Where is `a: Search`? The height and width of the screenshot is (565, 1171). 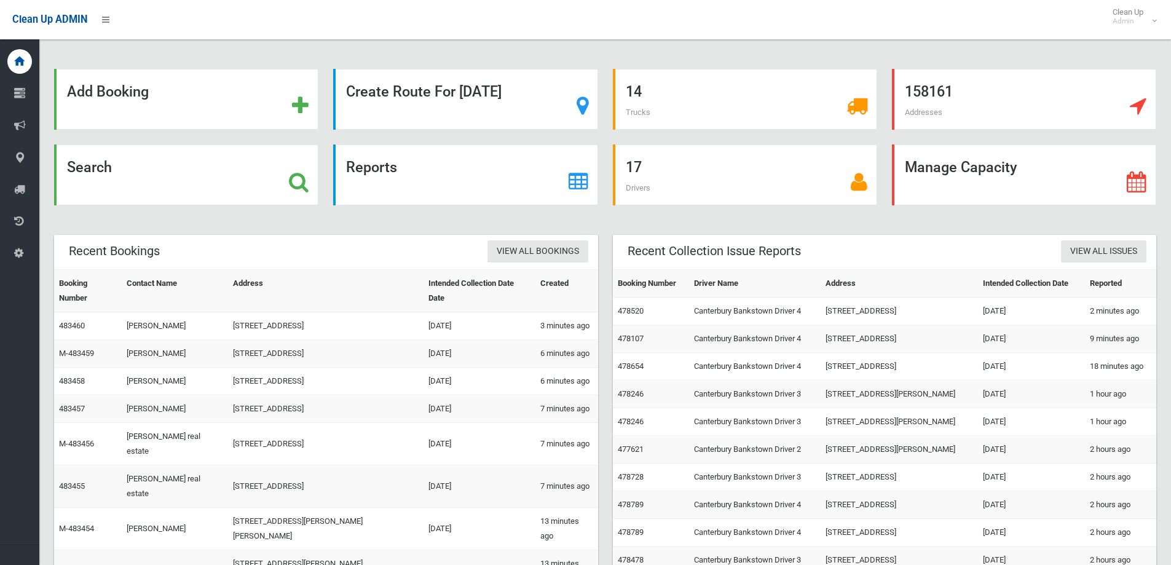
a: Search is located at coordinates (186, 175).